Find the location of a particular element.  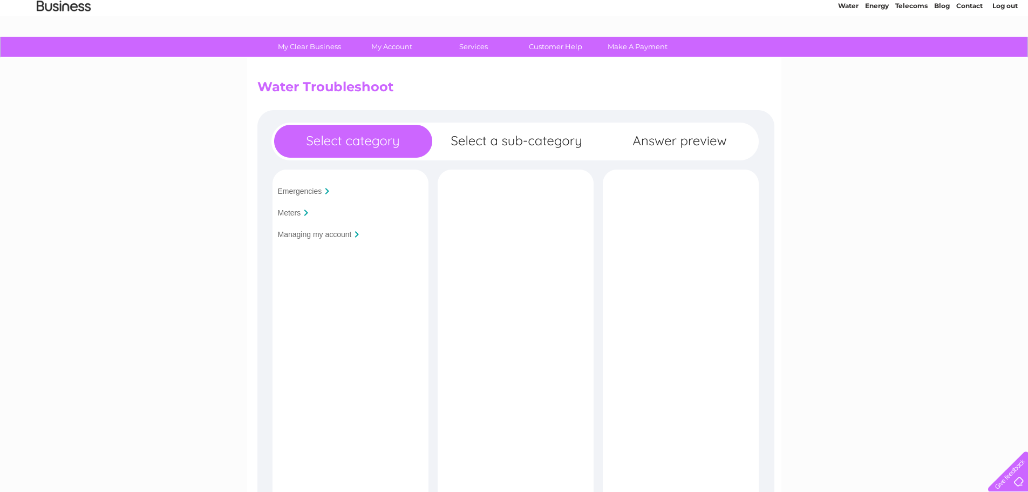

h2: Water Troubleshoot is located at coordinates (514, 90).